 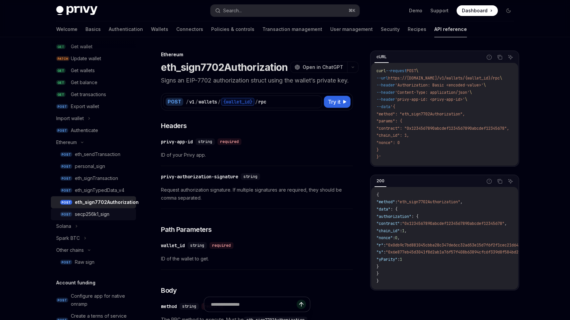 What do you see at coordinates (63, 226) in the screenshot?
I see `div: Solana` at bounding box center [63, 226].